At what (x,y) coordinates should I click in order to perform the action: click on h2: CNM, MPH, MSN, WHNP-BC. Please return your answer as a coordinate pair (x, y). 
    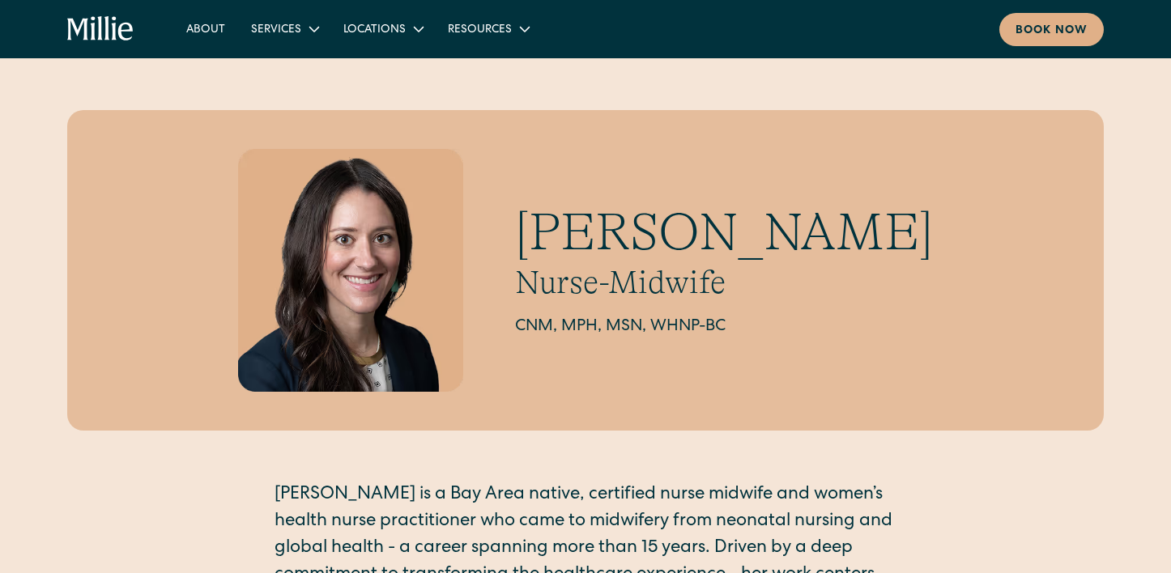
    Looking at the image, I should click on (724, 327).